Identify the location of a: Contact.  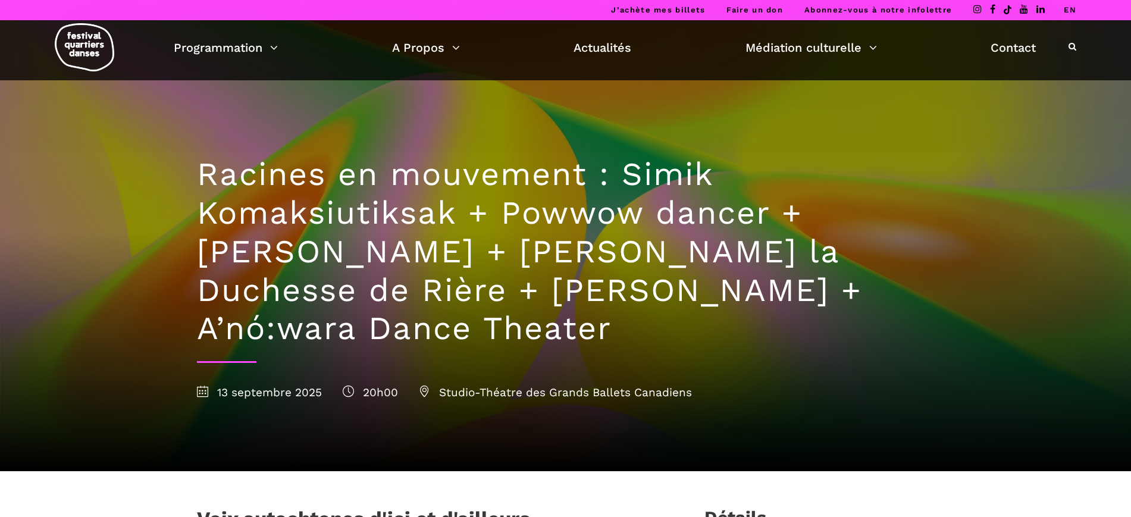
(1013, 48).